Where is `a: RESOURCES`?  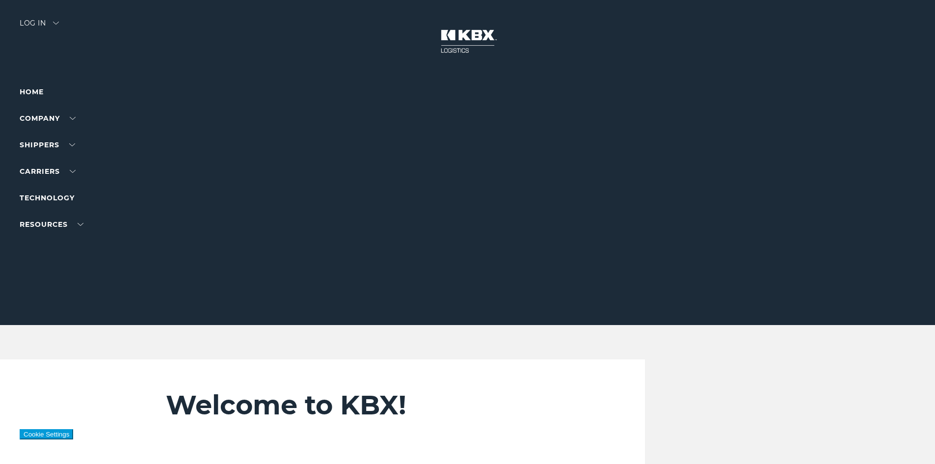 a: RESOURCES is located at coordinates (52, 224).